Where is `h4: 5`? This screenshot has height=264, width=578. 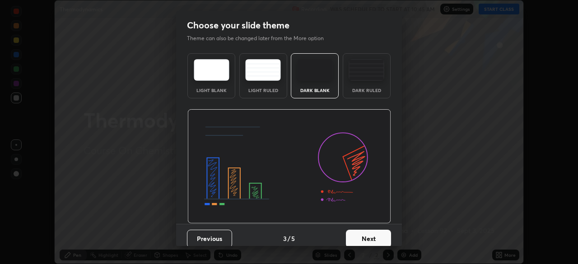
h4: 5 is located at coordinates (293, 238).